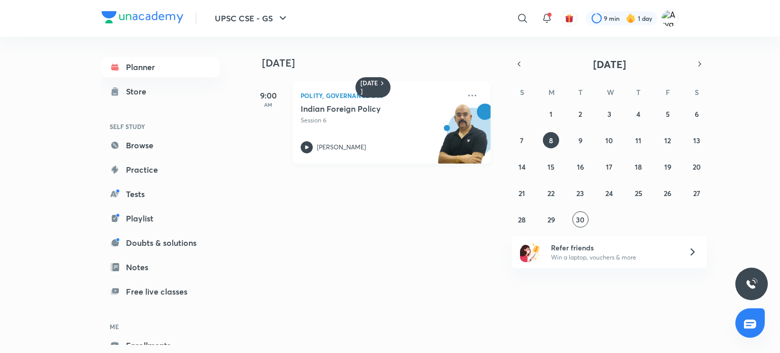 The image size is (780, 353). What do you see at coordinates (580, 219) in the screenshot?
I see `button: September 30, 2025` at bounding box center [580, 219].